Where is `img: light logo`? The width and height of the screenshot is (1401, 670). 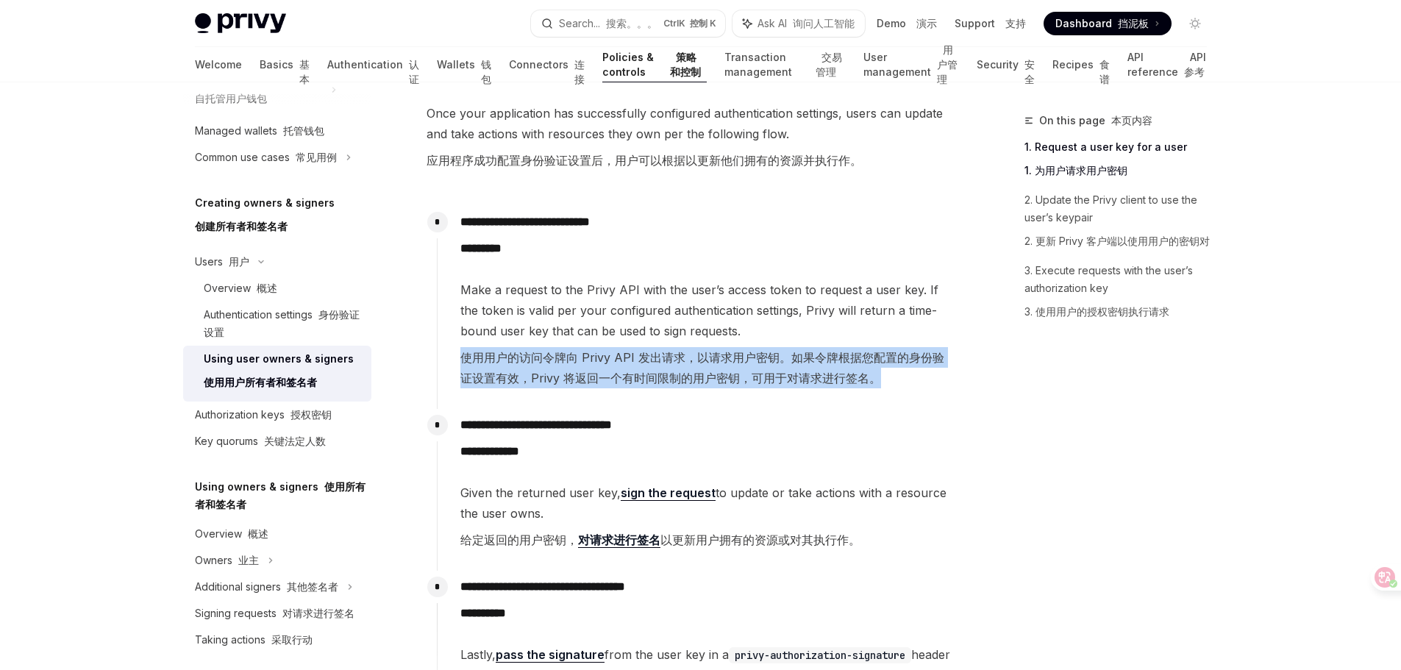
img: light logo is located at coordinates (240, 24).